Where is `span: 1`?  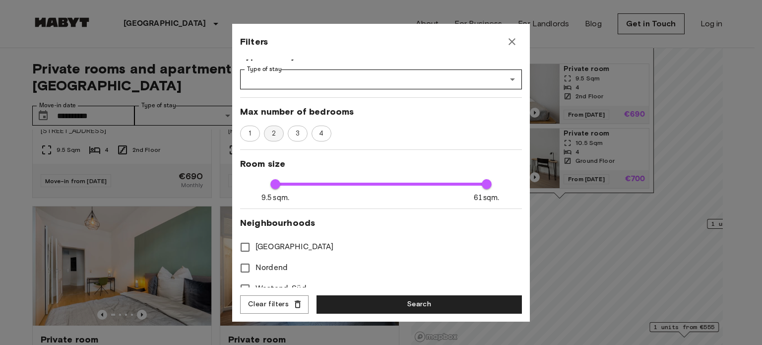
span: 1 is located at coordinates (250, 133).